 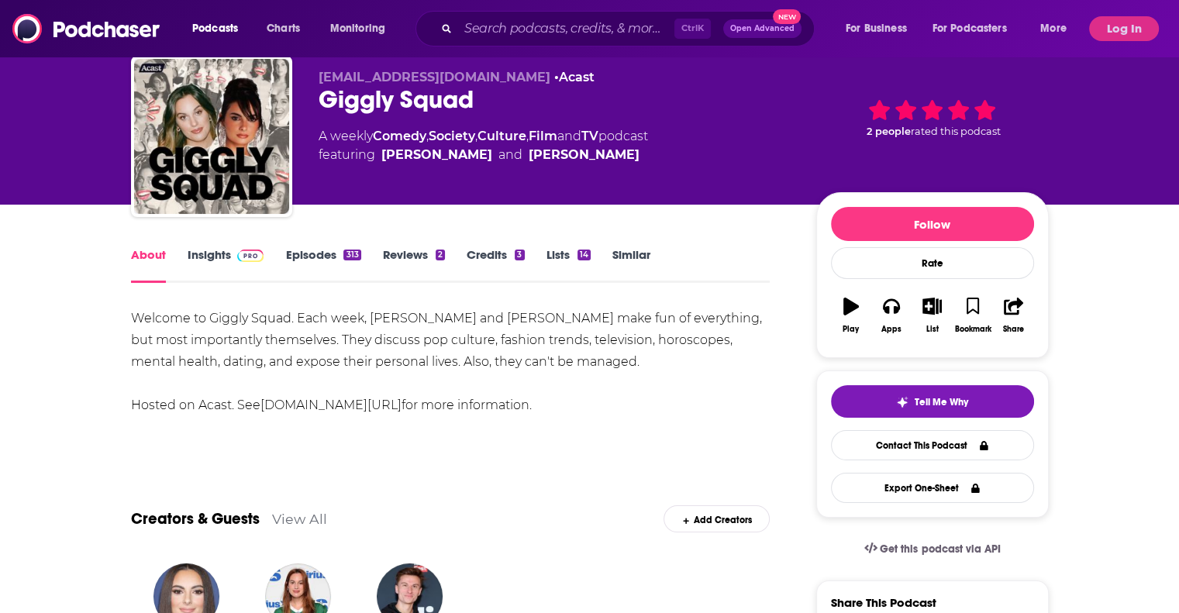 I want to click on div: Play, so click(x=850, y=329).